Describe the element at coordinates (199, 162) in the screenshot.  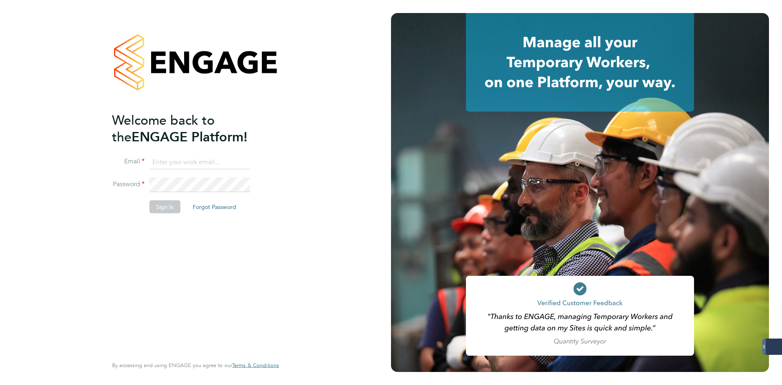
I see `input: Enter your work email...` at that location.